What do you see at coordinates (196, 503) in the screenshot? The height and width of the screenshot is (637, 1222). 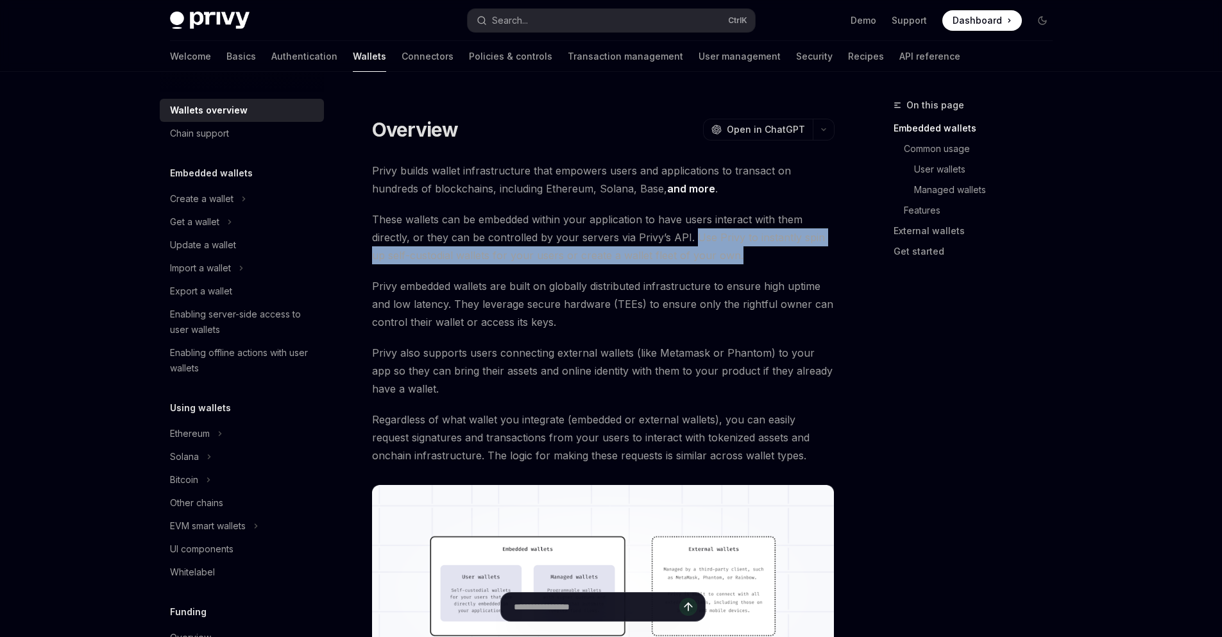 I see `div: Other chains` at bounding box center [196, 503].